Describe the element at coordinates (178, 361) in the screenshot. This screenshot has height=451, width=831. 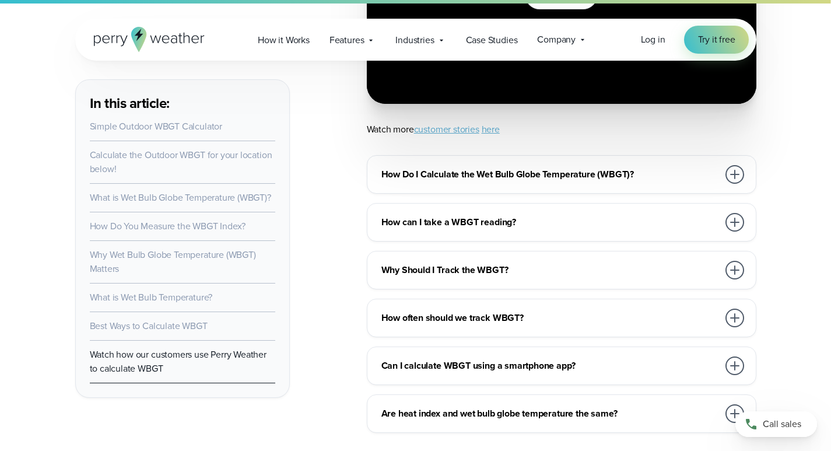
I see `a: Watch how our customers use Perry Weather to calculate WBGT` at that location.